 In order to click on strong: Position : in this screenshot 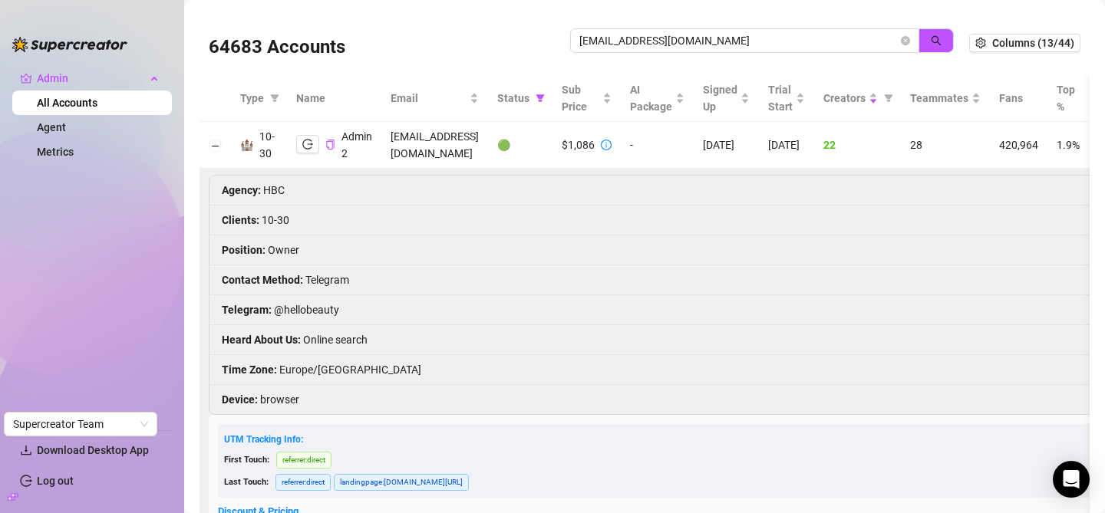, I will do `click(243, 250)`.